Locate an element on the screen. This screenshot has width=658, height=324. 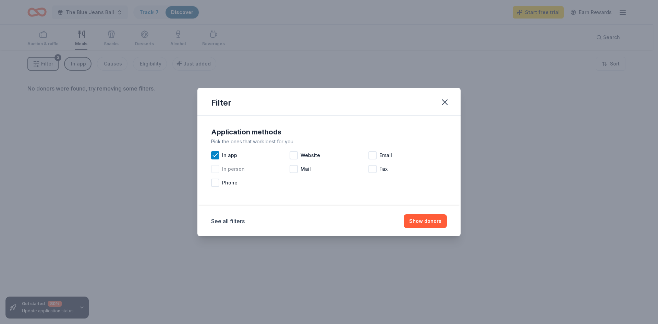
div: Filter is located at coordinates (221, 103).